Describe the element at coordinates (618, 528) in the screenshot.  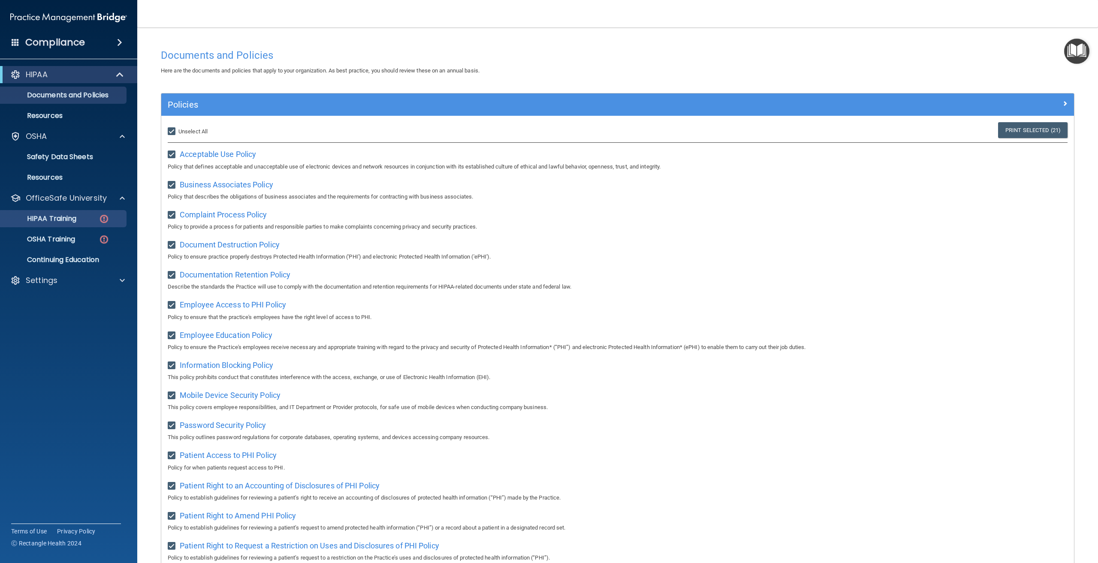
I see `p: Policy to establish guidelines for reviewing a patient’s request to amend protected health inform...` at that location.